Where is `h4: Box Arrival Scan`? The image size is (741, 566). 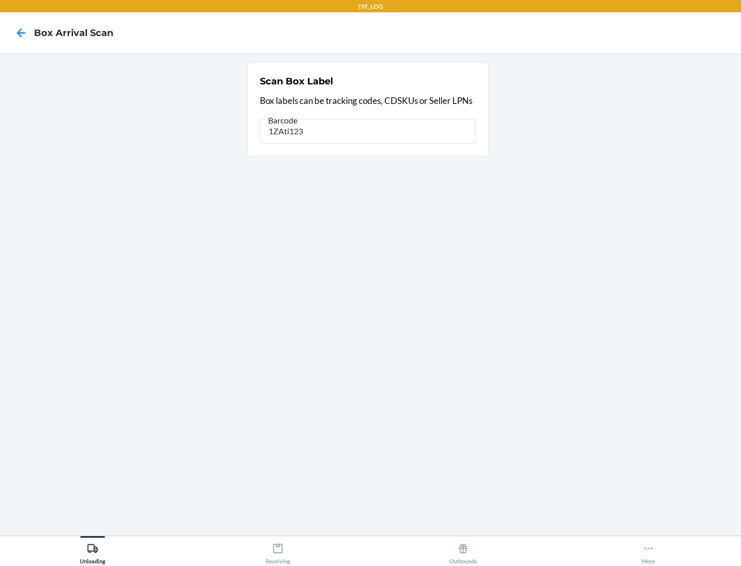 h4: Box Arrival Scan is located at coordinates (74, 33).